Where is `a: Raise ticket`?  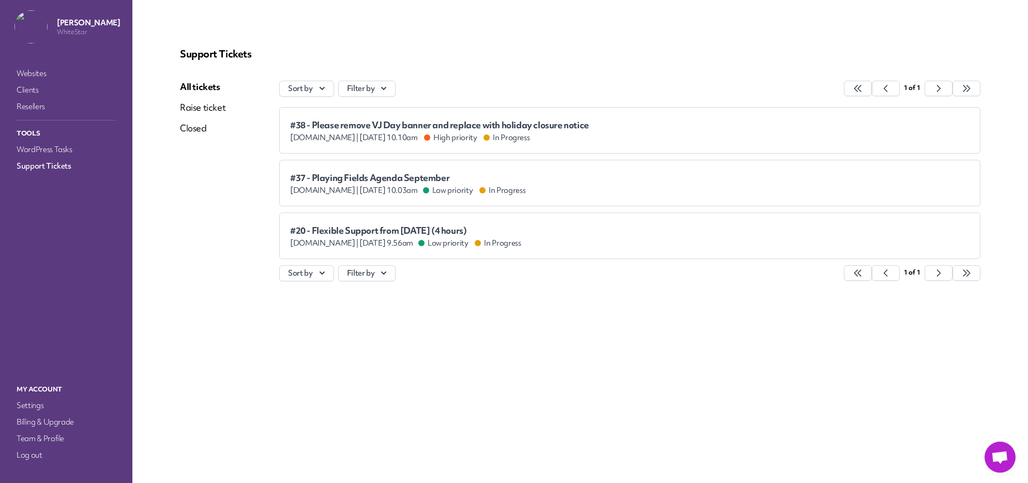
a: Raise ticket is located at coordinates (203, 108).